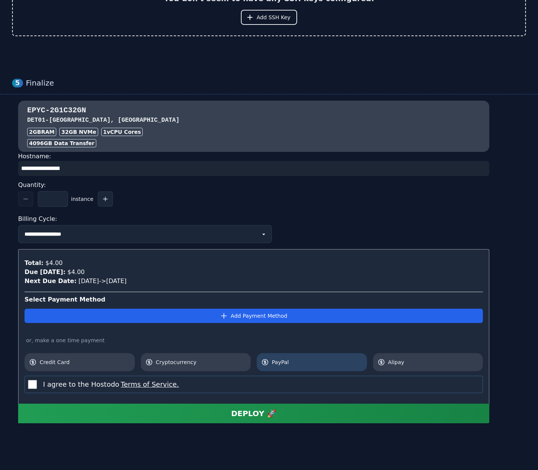  What do you see at coordinates (433, 363) in the screenshot?
I see `span: Alipay` at bounding box center [433, 363].